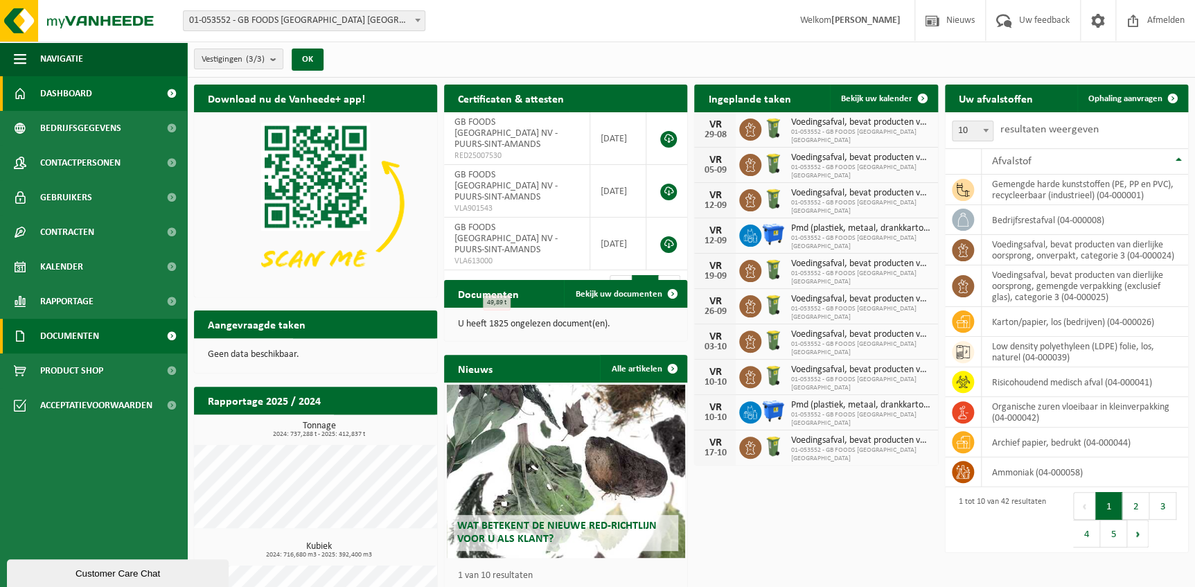  What do you see at coordinates (319, 429) in the screenshot?
I see `h3: Tonnage` at bounding box center [319, 429].